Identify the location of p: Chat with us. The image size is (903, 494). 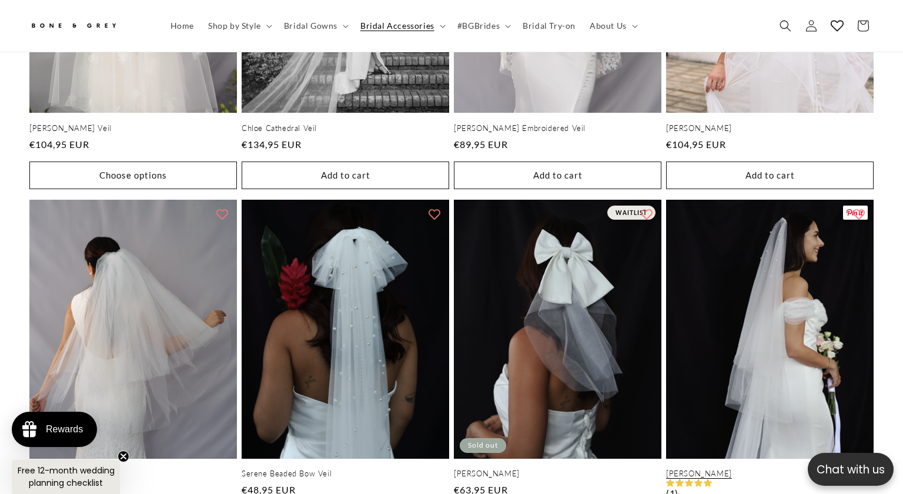
(850, 469).